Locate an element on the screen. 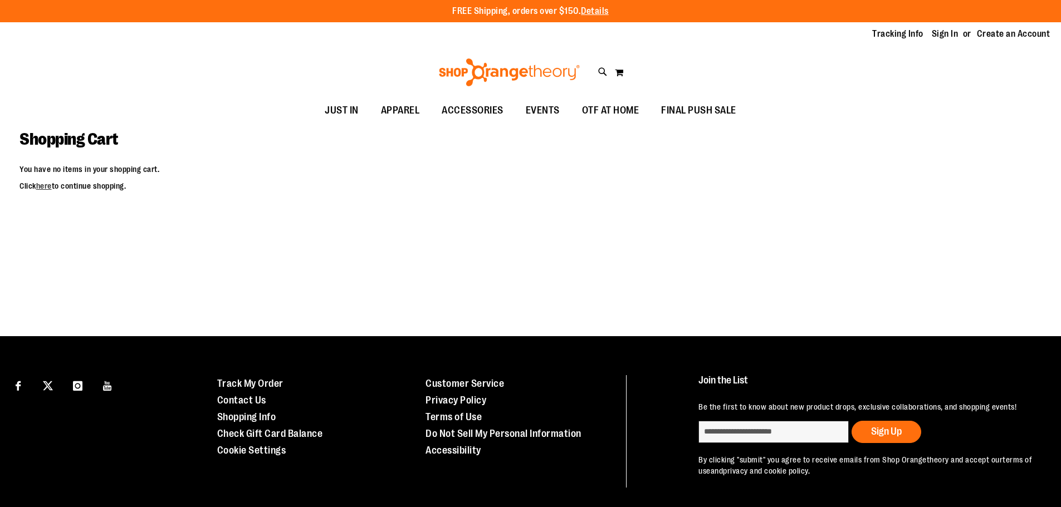  a: Shopping Info is located at coordinates (247, 417).